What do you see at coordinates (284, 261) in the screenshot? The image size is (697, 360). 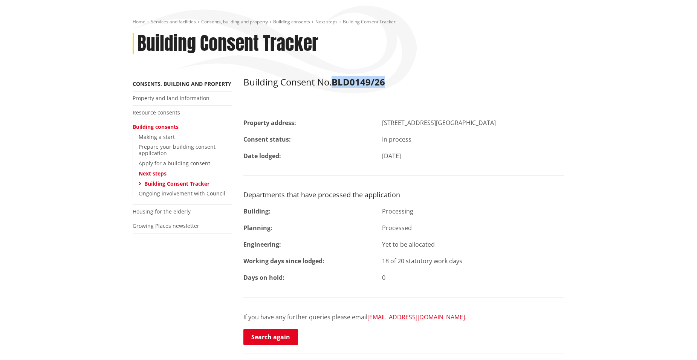 I see `strong: Working days since lodged:` at bounding box center [284, 261].